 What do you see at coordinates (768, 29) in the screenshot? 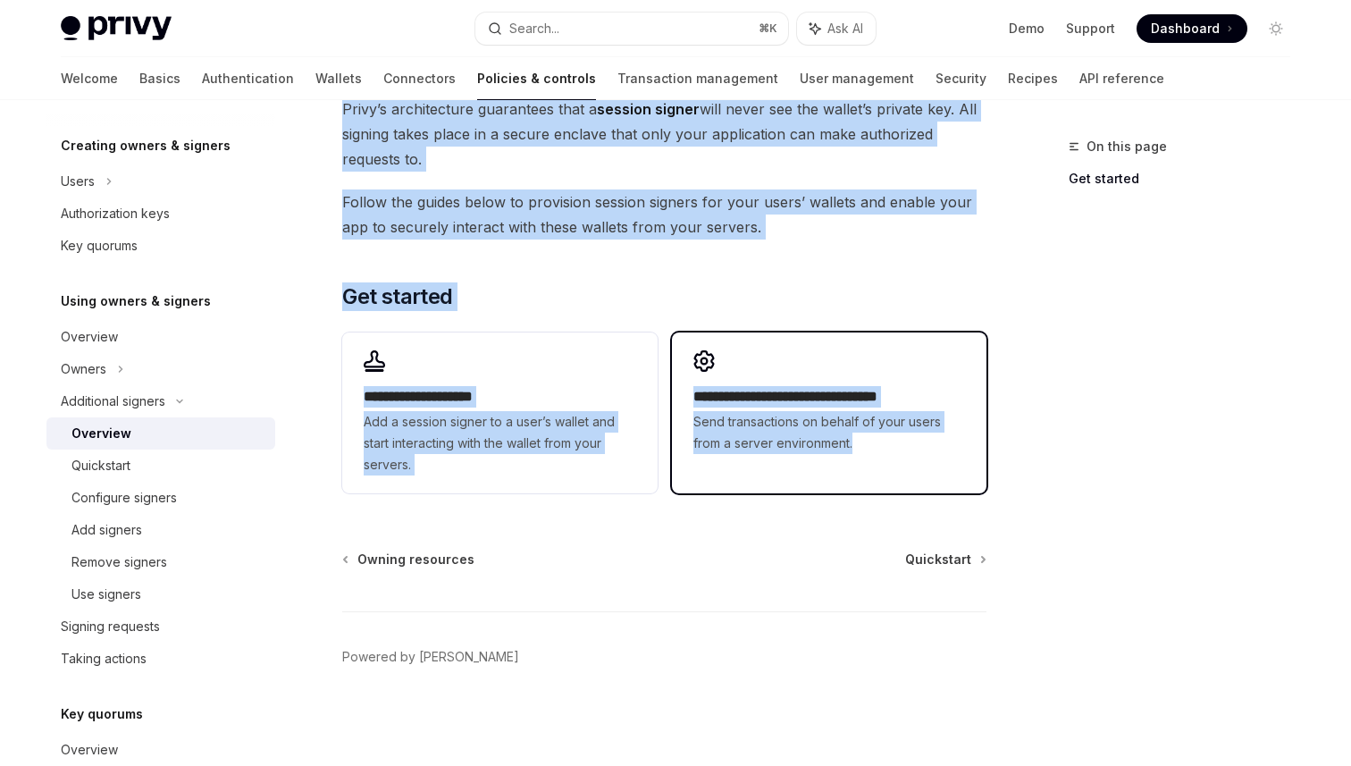
I see `span: ⌘ K` at bounding box center [768, 29].